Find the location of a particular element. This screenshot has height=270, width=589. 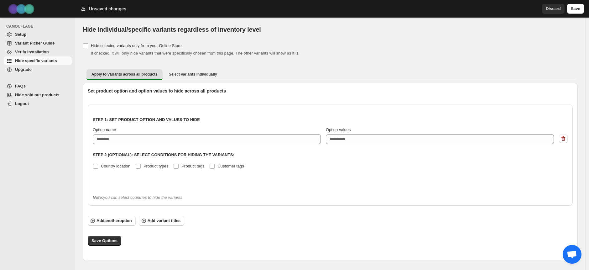

span: Add variant titles is located at coordinates (164, 220).